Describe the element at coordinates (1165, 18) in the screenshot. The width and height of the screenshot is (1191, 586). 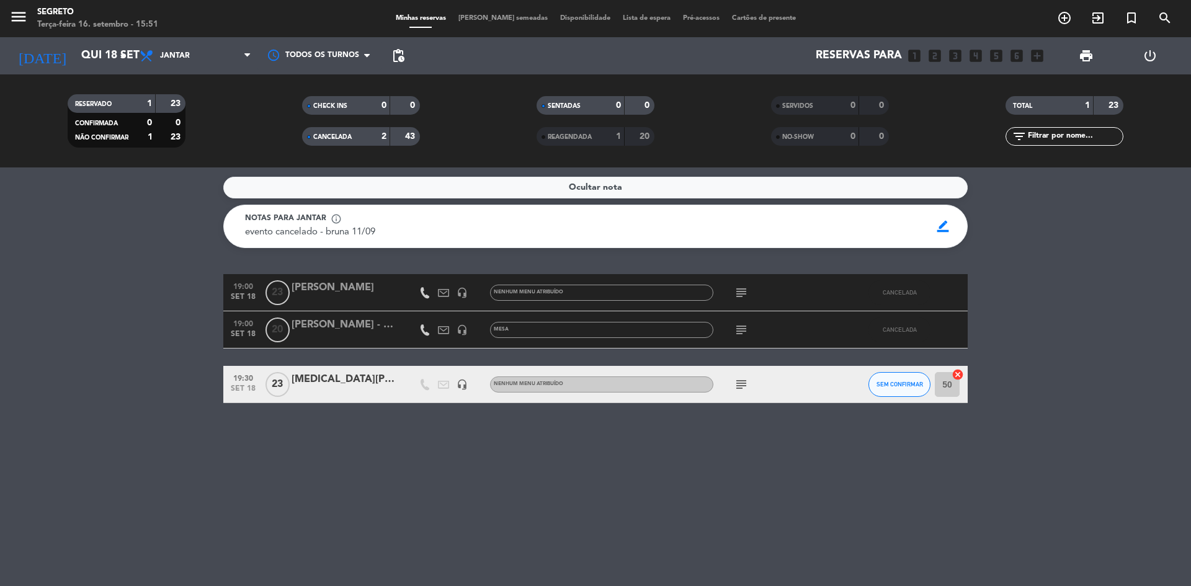
I see `i: search` at that location.